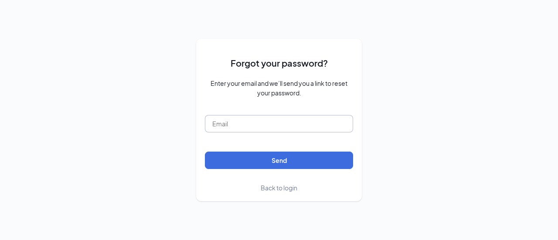 The width and height of the screenshot is (558, 240). Describe the element at coordinates (279, 188) in the screenshot. I see `span: Back to login` at that location.